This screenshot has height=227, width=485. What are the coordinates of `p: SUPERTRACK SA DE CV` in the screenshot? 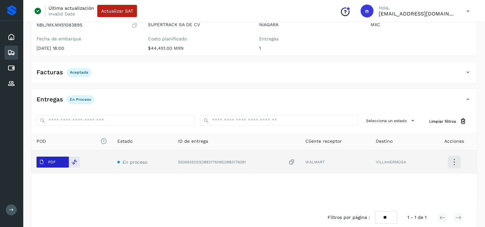 It's located at (199, 25).